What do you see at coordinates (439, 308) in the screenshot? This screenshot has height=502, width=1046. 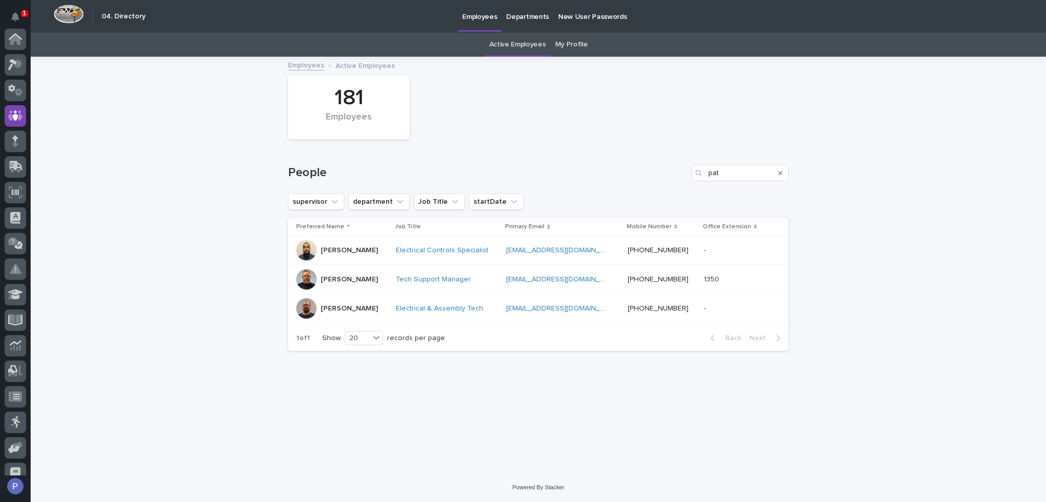 I see `a: Electrical & Assembly Tech` at bounding box center [439, 308].